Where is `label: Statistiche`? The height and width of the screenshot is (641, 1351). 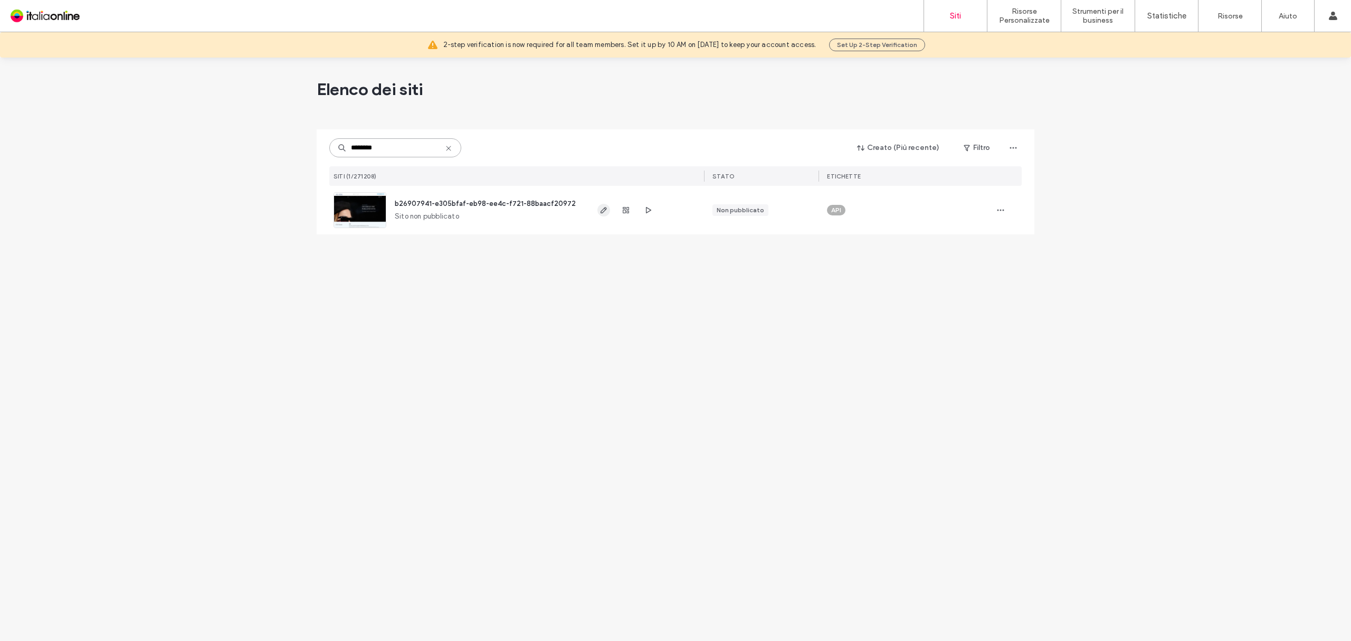
label: Statistiche is located at coordinates (1167, 16).